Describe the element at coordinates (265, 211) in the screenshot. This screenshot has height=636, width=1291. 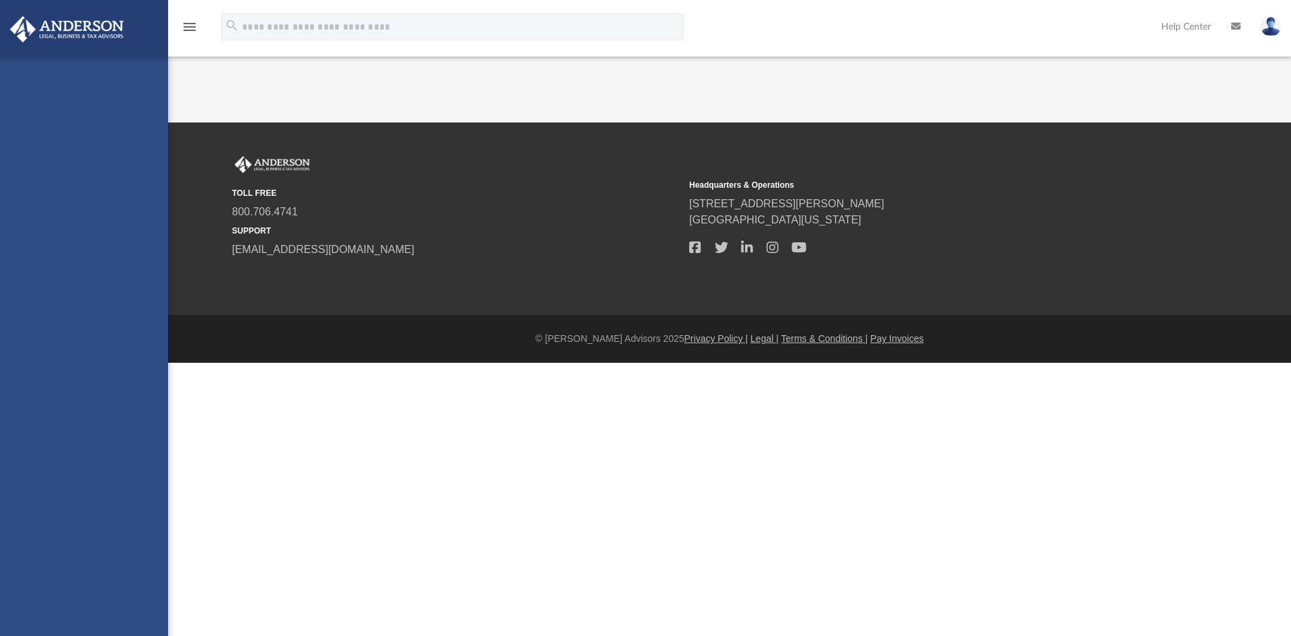
I see `a: 800.706.4741` at that location.